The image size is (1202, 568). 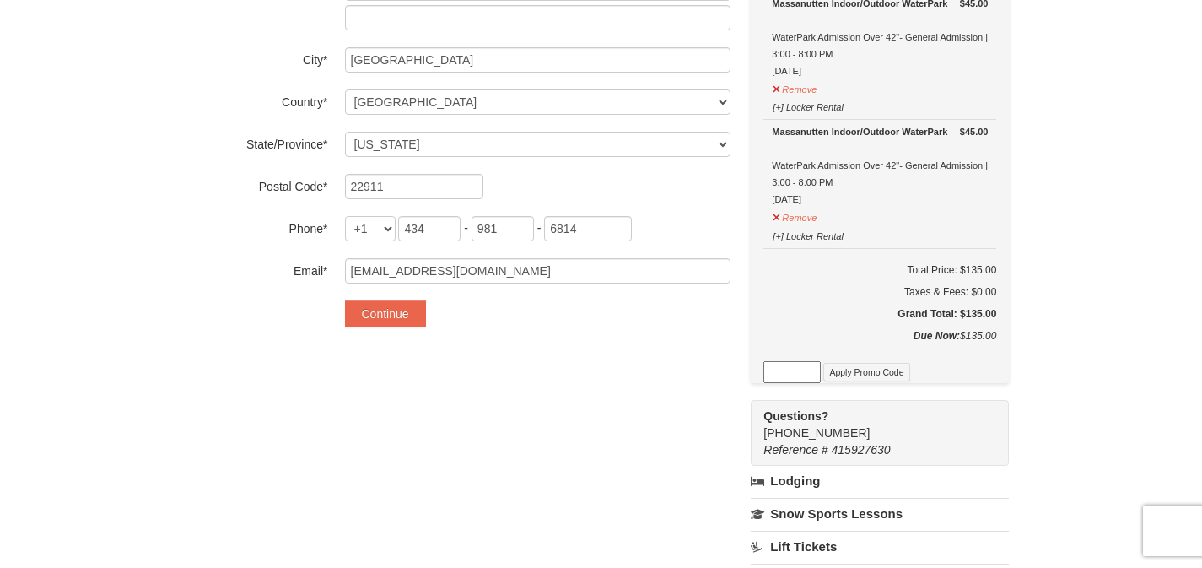 I want to click on input: City, so click(x=537, y=60).